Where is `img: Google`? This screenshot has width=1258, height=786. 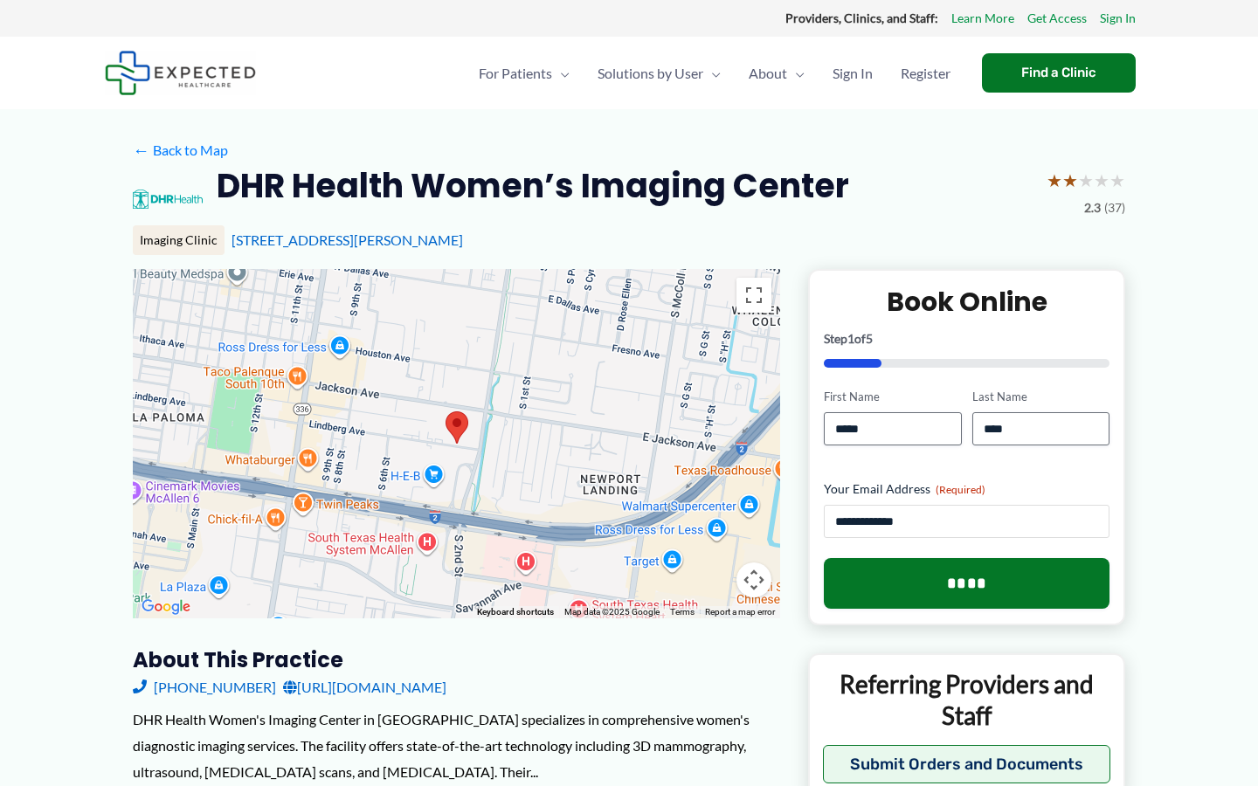 img: Google is located at coordinates (166, 607).